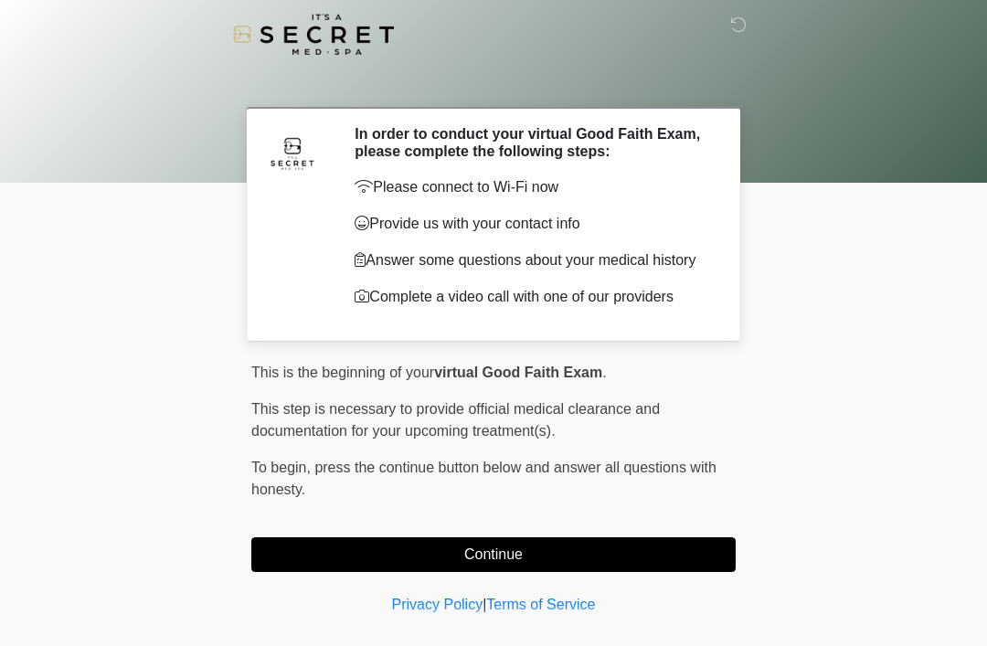  I want to click on p: Provide us with your contact info, so click(531, 224).